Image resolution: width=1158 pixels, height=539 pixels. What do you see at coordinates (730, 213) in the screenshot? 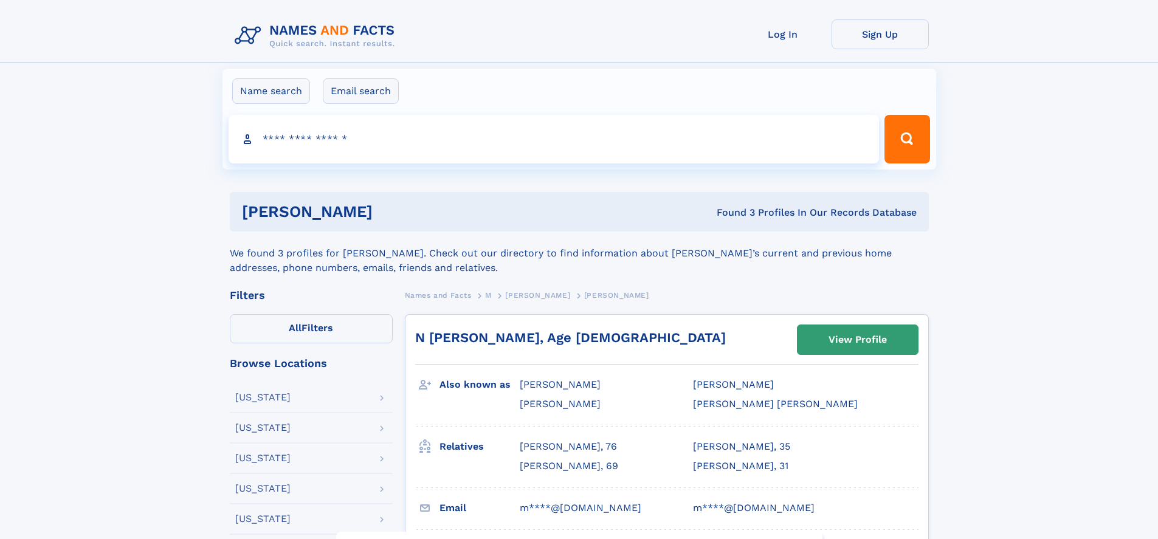
I see `div: Found 3 Profiles In Our Records Database` at bounding box center [730, 213].